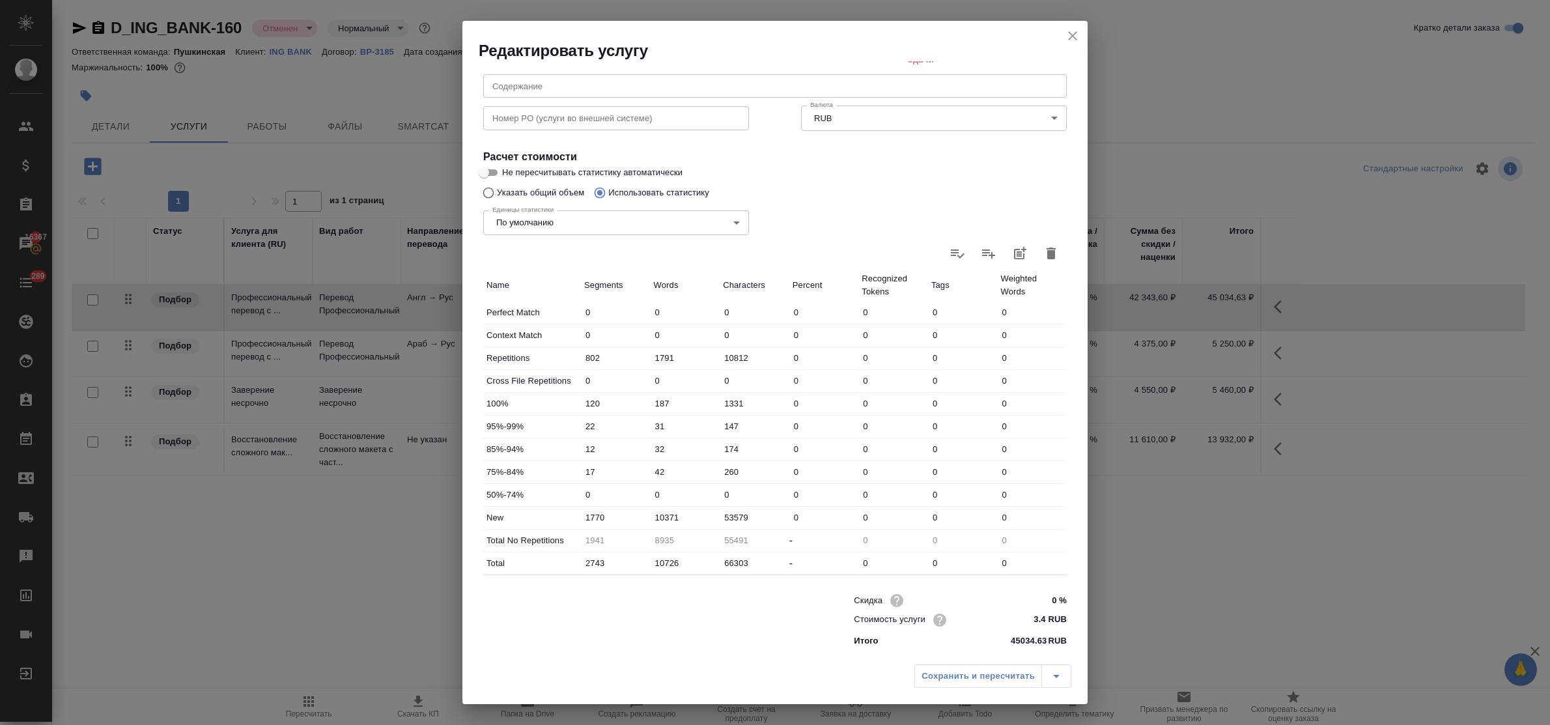  Describe the element at coordinates (1072, 36) in the screenshot. I see `button: close` at that location.